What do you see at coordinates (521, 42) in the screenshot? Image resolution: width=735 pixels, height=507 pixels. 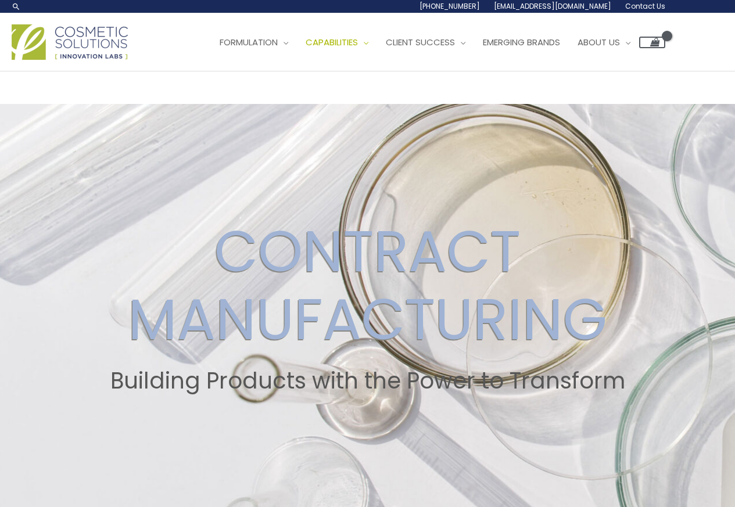 I see `span: Emerging Brands` at bounding box center [521, 42].